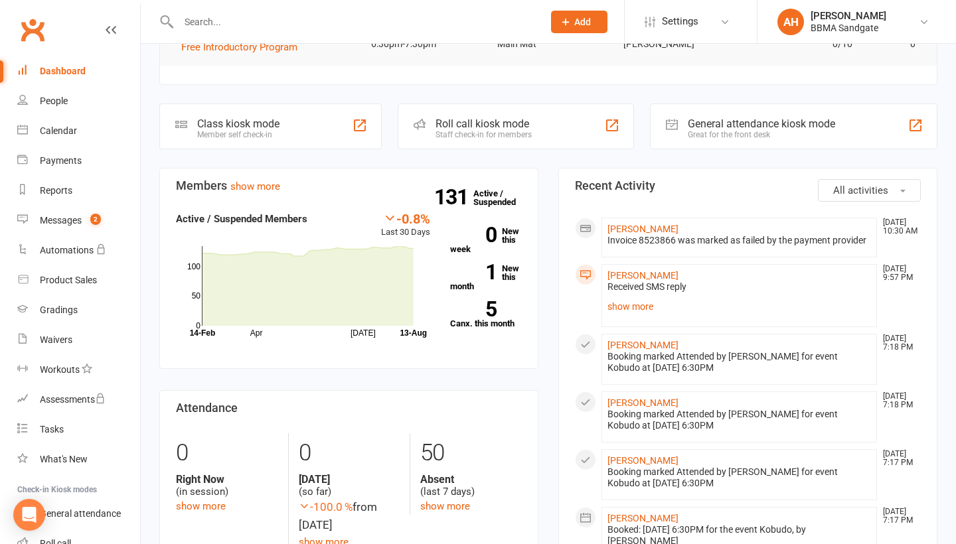  Describe the element at coordinates (78, 101) in the screenshot. I see `a: People` at that location.